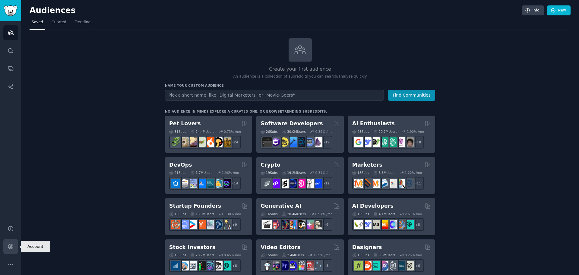 The width and height of the screenshot is (579, 275). What do you see at coordinates (384, 142) in the screenshot?
I see `img: chatgpt_promptDesign` at bounding box center [384, 142].